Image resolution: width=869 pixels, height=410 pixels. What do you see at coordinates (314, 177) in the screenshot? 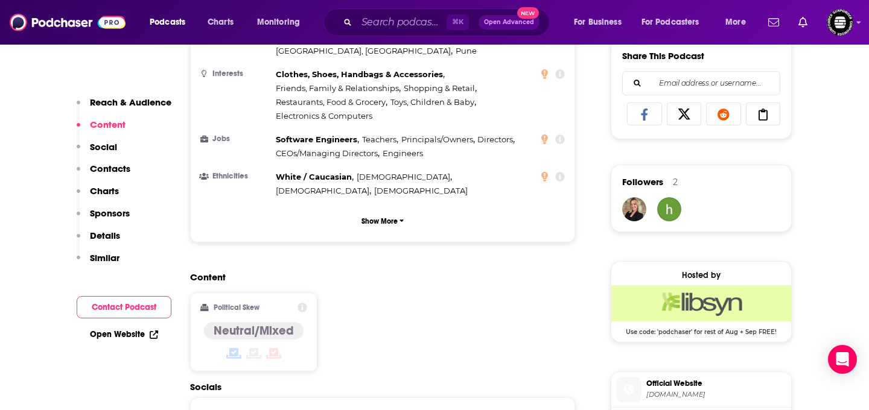
I see `span: White / Caucasian` at bounding box center [314, 177].